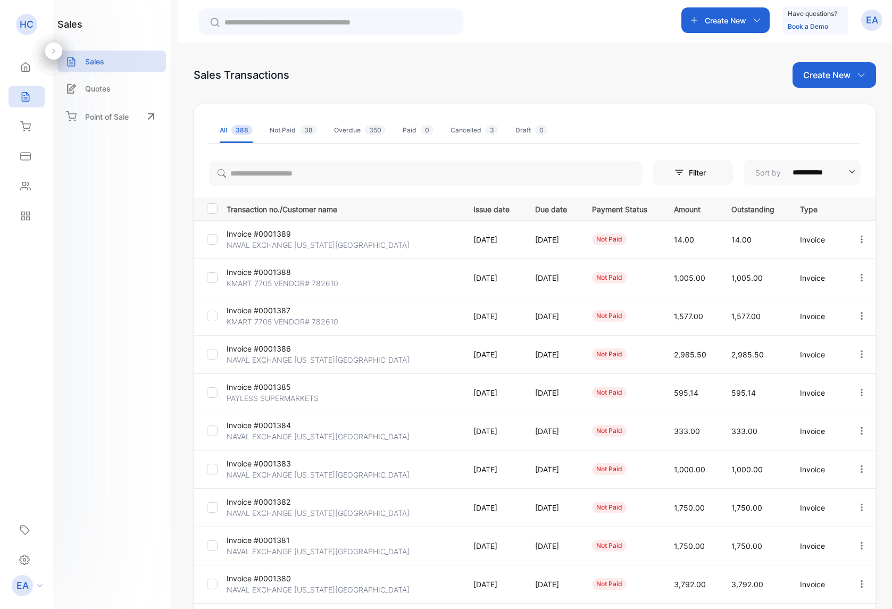  What do you see at coordinates (112, 88) in the screenshot?
I see `a: Quotes` at bounding box center [112, 88].